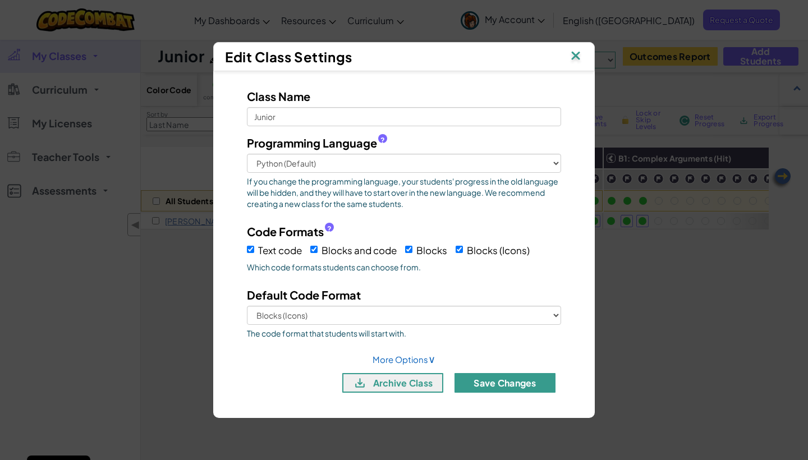 The height and width of the screenshot is (460, 808). I want to click on img: IconClose.svg, so click(575, 57).